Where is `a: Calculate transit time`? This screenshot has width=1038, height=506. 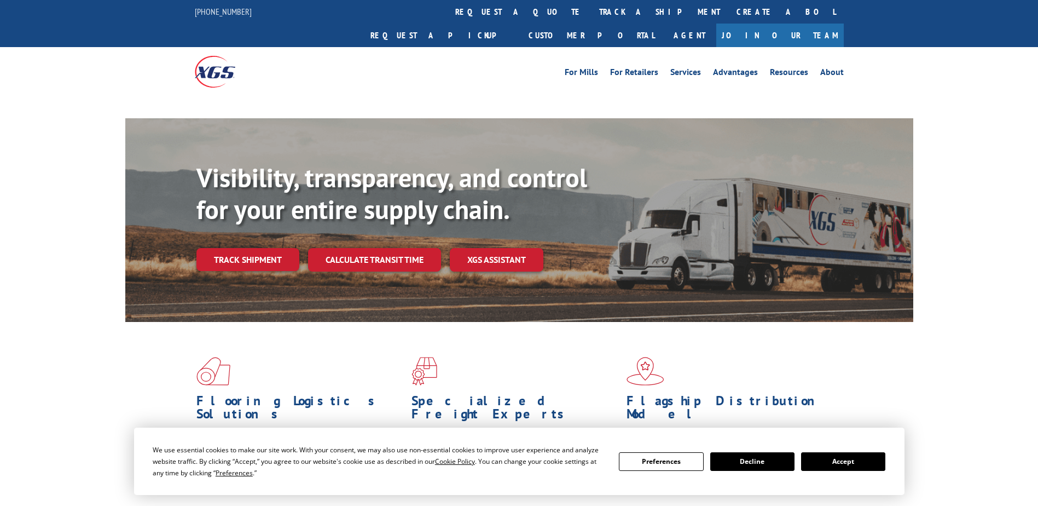
a: Calculate transit time is located at coordinates (374, 259).